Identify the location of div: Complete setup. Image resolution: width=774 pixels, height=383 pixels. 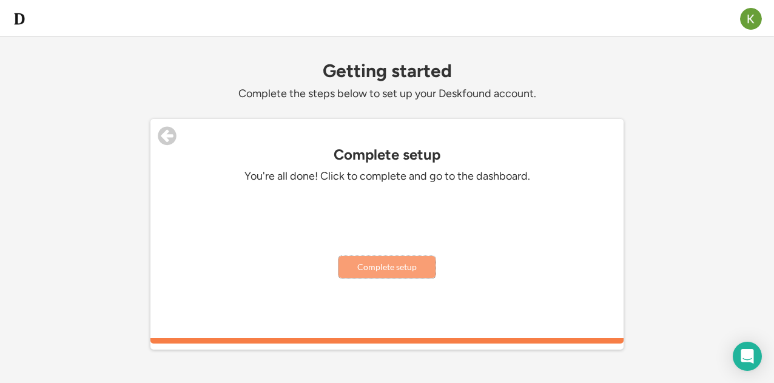
(387, 155).